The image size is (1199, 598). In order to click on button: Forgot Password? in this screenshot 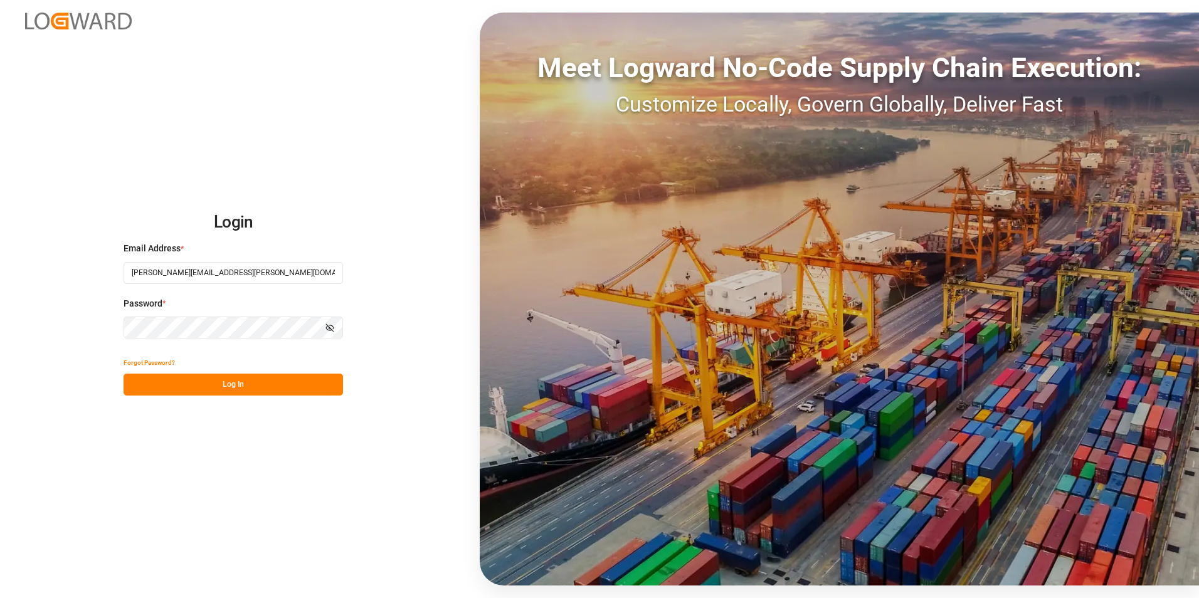, I will do `click(149, 363)`.